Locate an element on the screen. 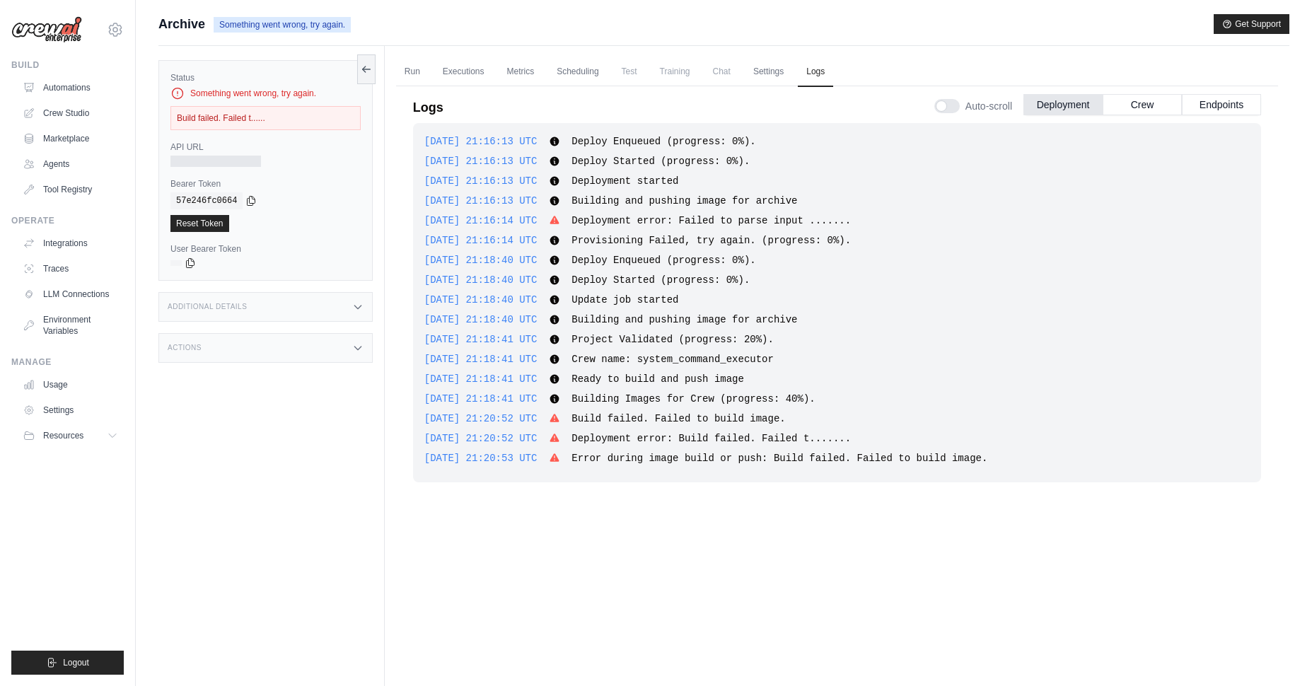 The width and height of the screenshot is (1312, 686). span: Provisioning Failed, try again. (progress: 0%). is located at coordinates (711, 240).